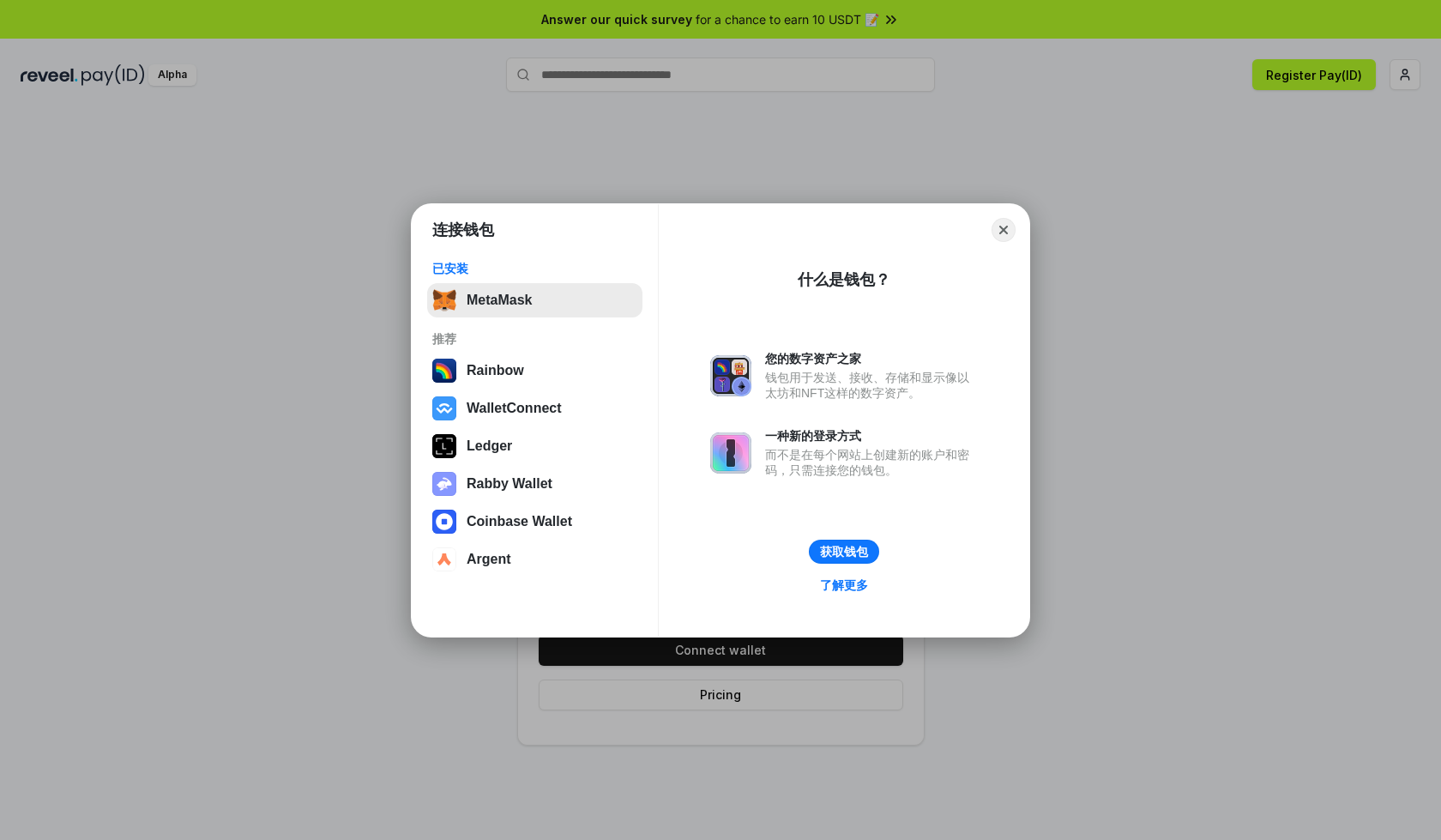 The height and width of the screenshot is (840, 1441). What do you see at coordinates (1004, 230) in the screenshot?
I see `button: Close` at bounding box center [1004, 230].